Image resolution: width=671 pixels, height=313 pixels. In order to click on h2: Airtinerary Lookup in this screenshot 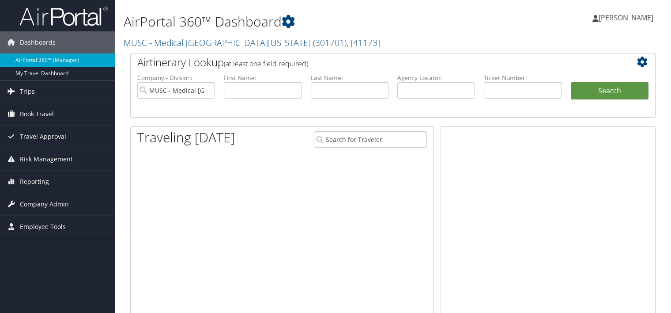, I will do `click(371, 62)`.